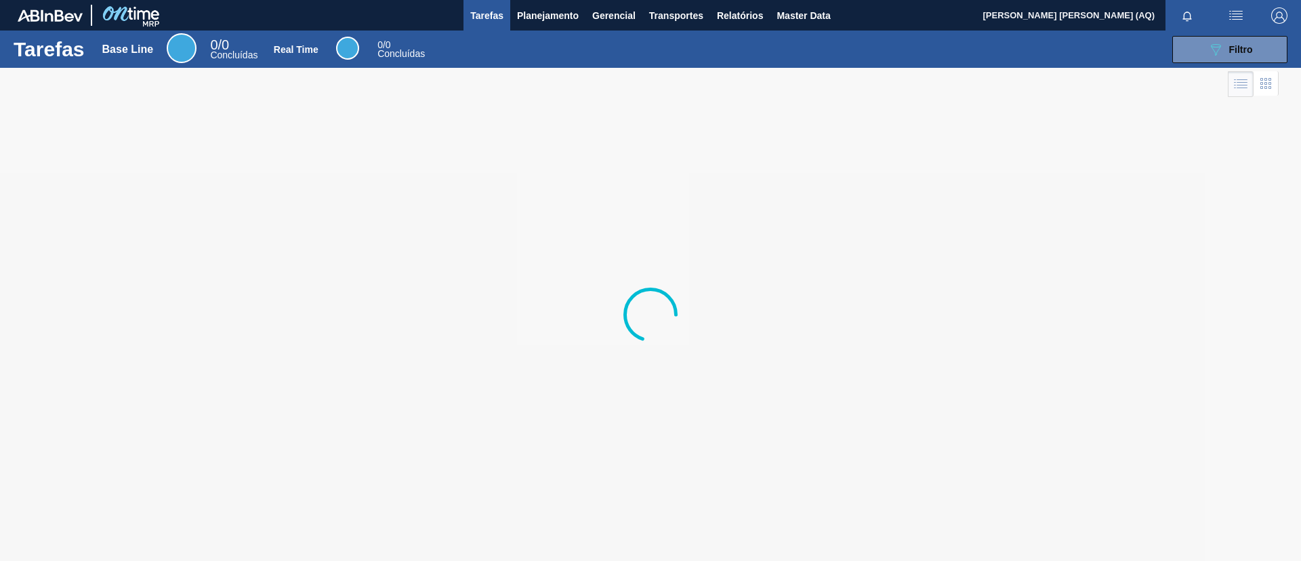  What do you see at coordinates (49, 49) in the screenshot?
I see `h1: Tarefas` at bounding box center [49, 49].